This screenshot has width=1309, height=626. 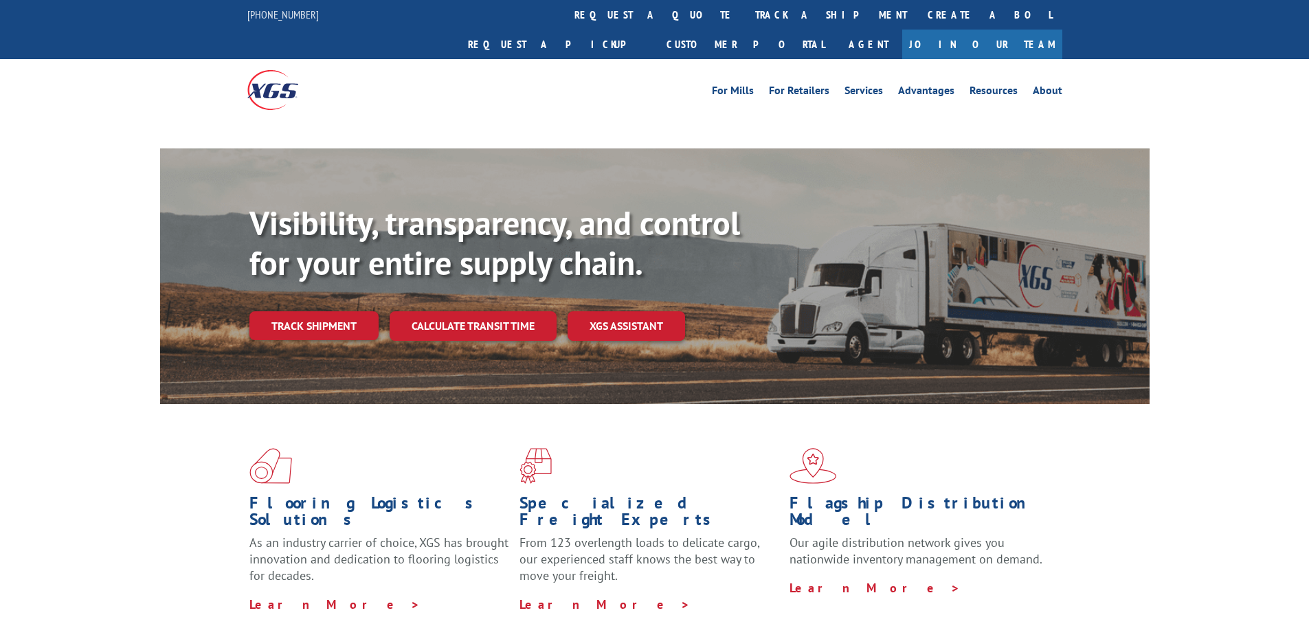 I want to click on a: Resources, so click(x=994, y=93).